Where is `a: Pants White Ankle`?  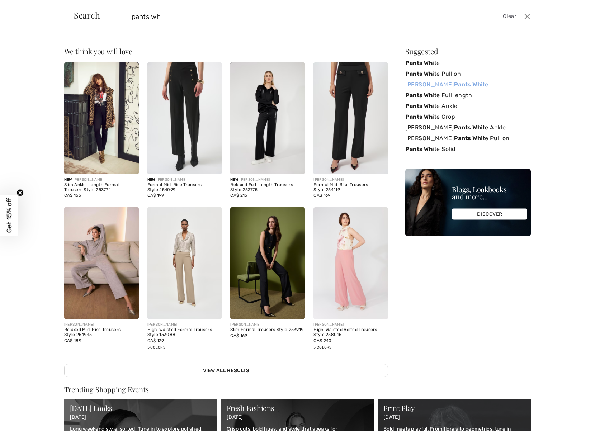
a: Pants White Ankle is located at coordinates (468, 106).